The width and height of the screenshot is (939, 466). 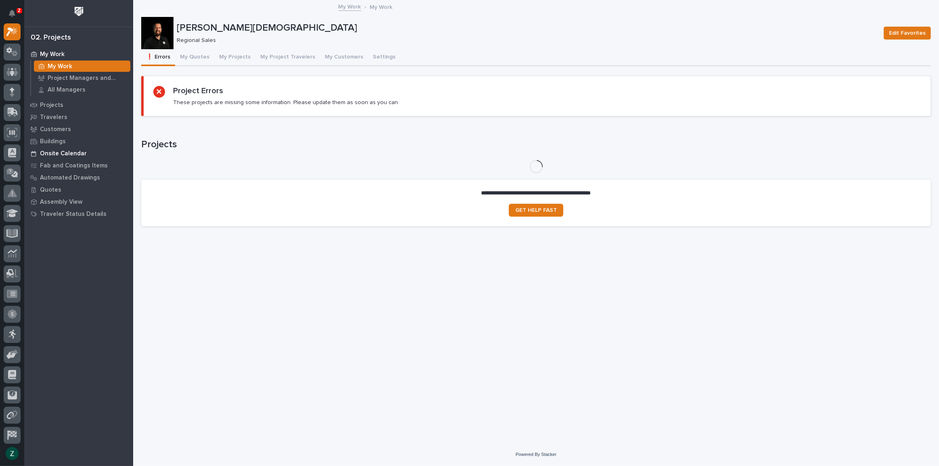 I want to click on span: Edit Favorites, so click(x=908, y=33).